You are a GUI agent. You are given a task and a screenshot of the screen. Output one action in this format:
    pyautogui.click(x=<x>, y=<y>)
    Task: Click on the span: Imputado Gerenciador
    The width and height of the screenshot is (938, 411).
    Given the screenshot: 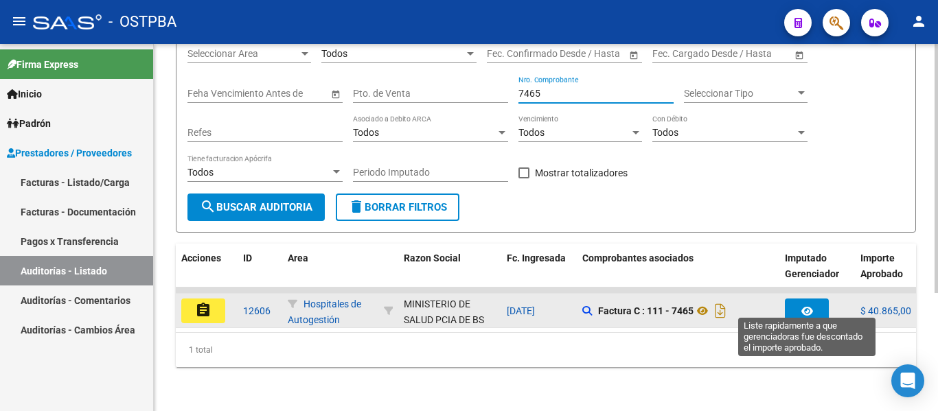 What is the action you would take?
    pyautogui.click(x=812, y=266)
    